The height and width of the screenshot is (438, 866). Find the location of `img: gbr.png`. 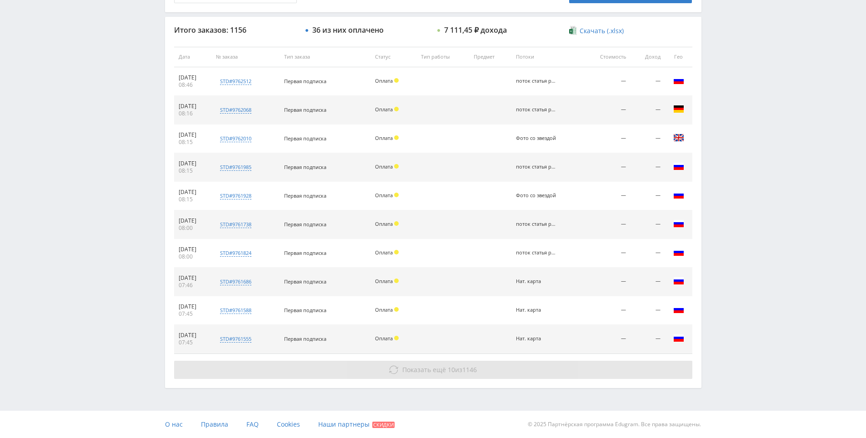

img: gbr.png is located at coordinates (678, 138).